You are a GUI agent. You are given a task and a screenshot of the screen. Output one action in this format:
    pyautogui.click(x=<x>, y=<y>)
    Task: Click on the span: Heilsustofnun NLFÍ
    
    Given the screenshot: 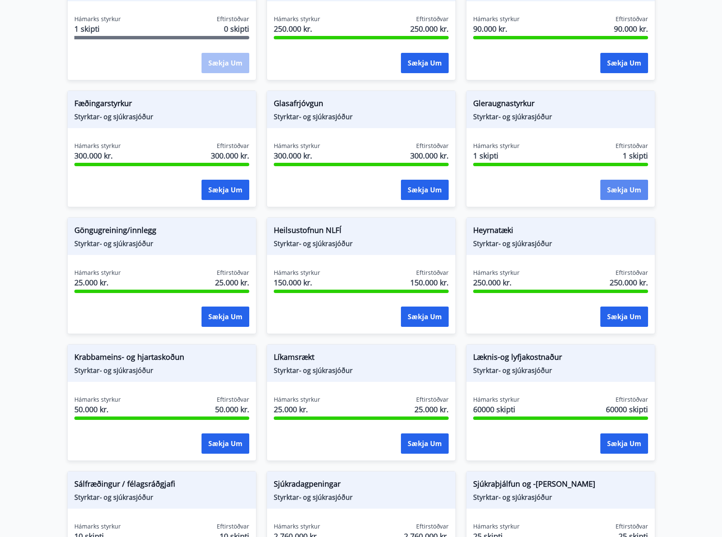 What is the action you would take?
    pyautogui.click(x=361, y=232)
    